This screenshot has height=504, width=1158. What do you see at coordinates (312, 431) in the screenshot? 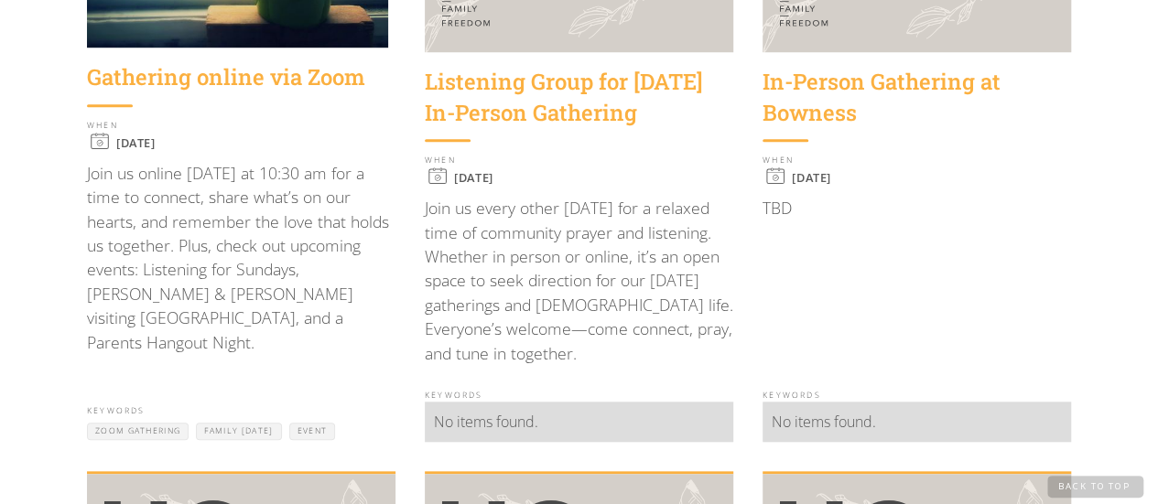
I see `div: Event` at bounding box center [312, 431].